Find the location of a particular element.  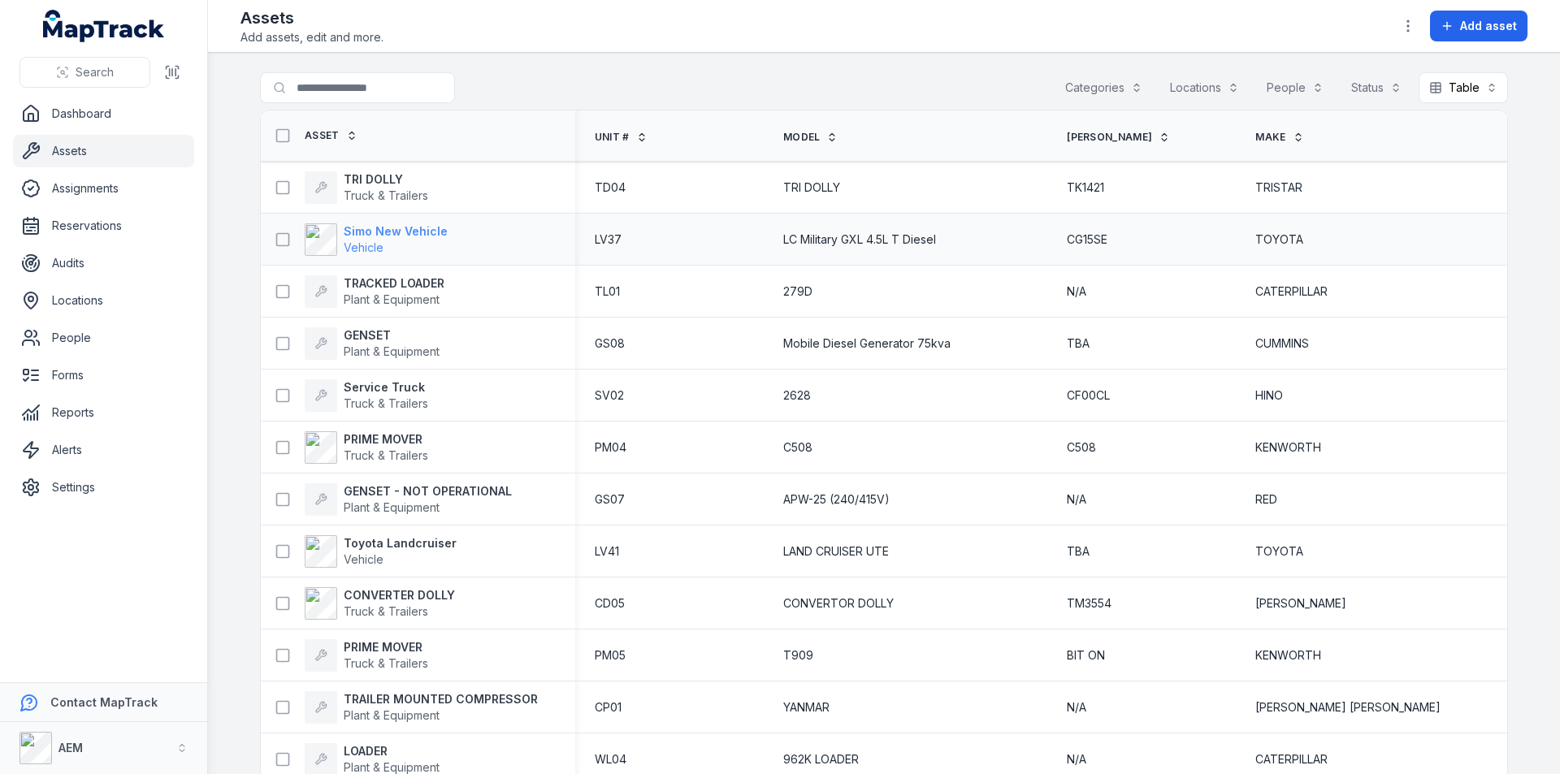

span: Make is located at coordinates (1270, 137).